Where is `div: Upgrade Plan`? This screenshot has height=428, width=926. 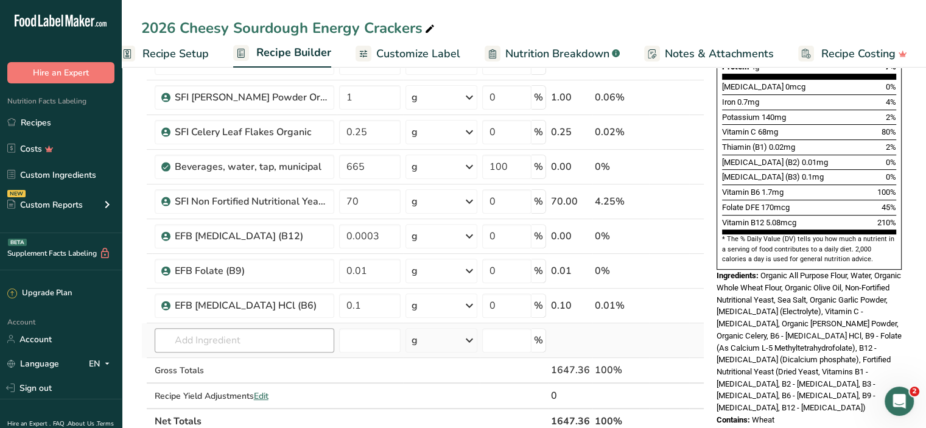 div: Upgrade Plan is located at coordinates (40, 294).